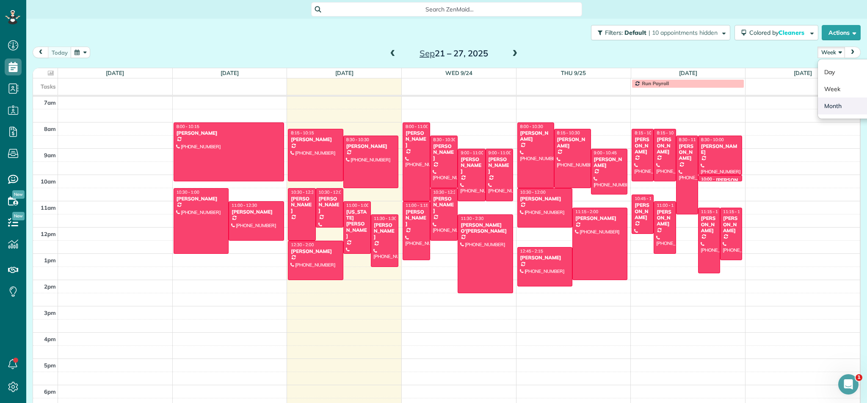 The image size is (867, 403). I want to click on span: 3pm, so click(50, 312).